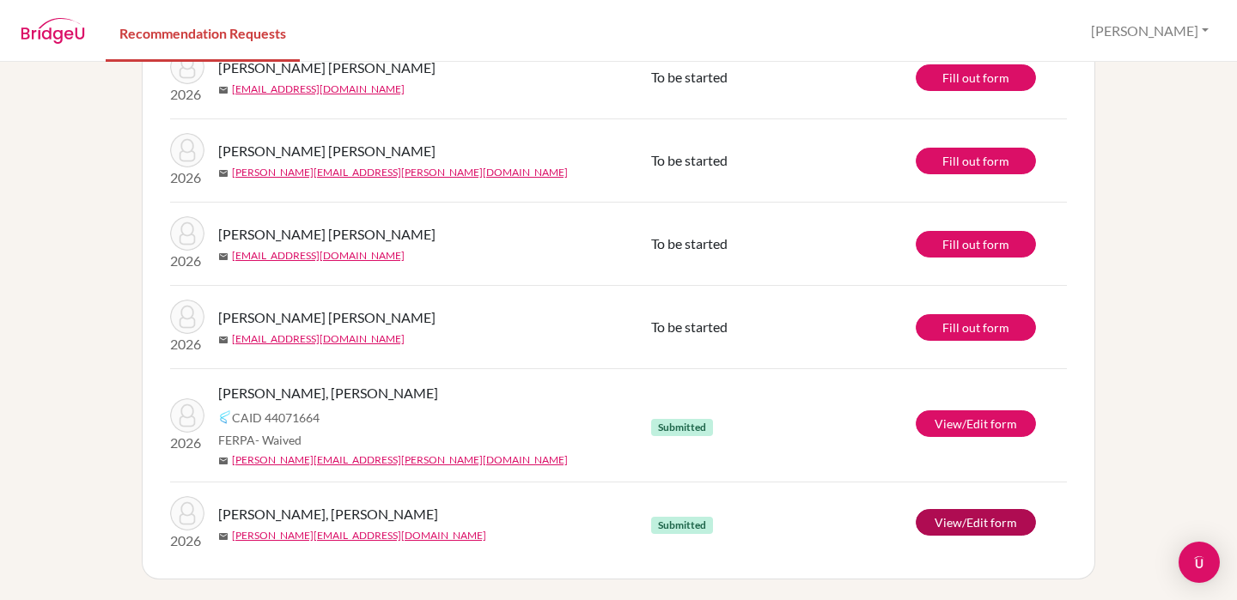 The height and width of the screenshot is (600, 1237). What do you see at coordinates (203, 32) in the screenshot?
I see `a: Recommendation Requests` at bounding box center [203, 32].